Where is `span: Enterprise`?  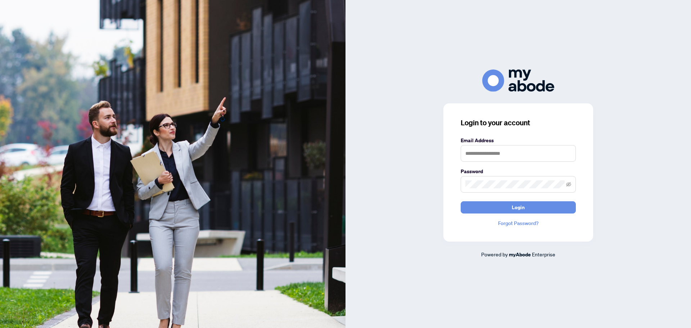
span: Enterprise is located at coordinates (543, 254).